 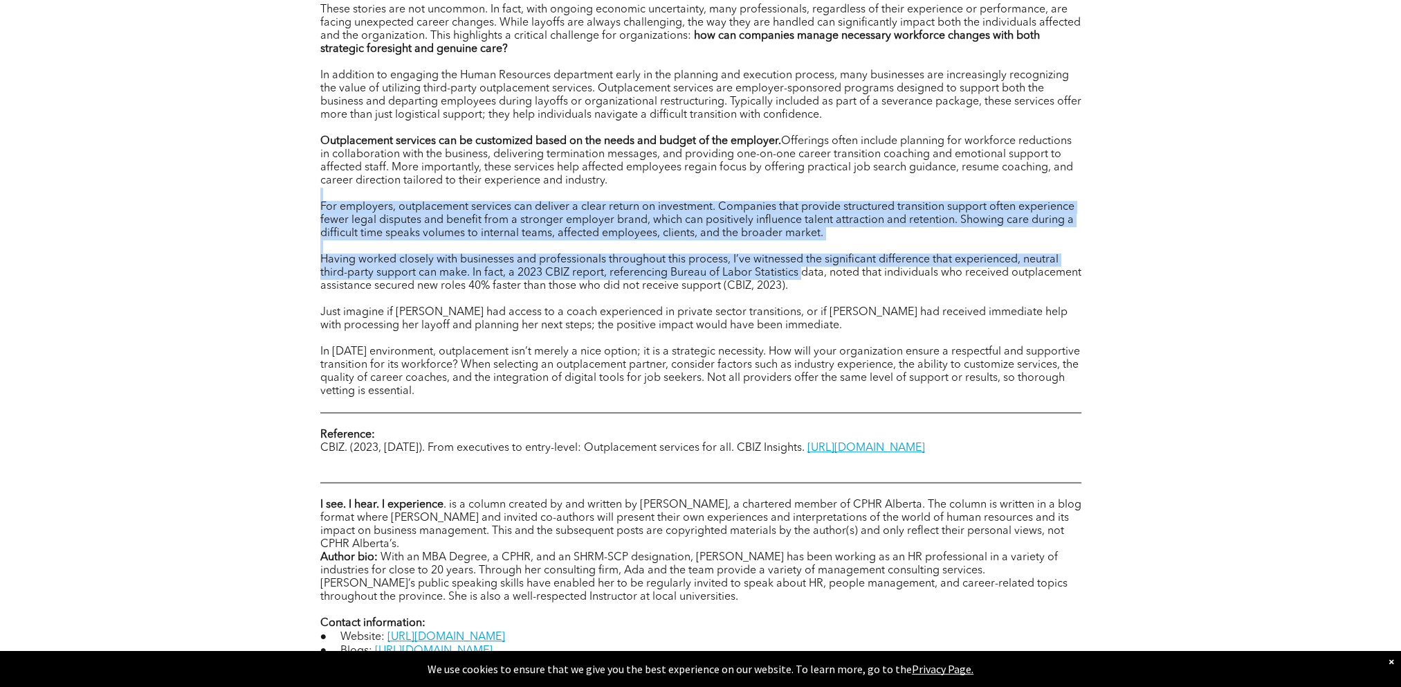 What do you see at coordinates (700, 23) in the screenshot?
I see `span: These stories are not uncommon. In fact, with ongoing economic uncertainty, many professionals, r...` at bounding box center [700, 23].